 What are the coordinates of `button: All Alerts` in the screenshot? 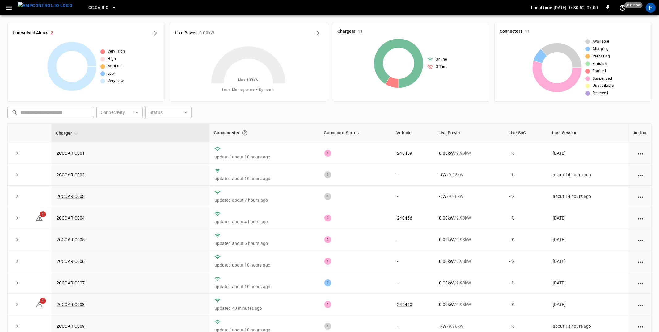 It's located at (155, 33).